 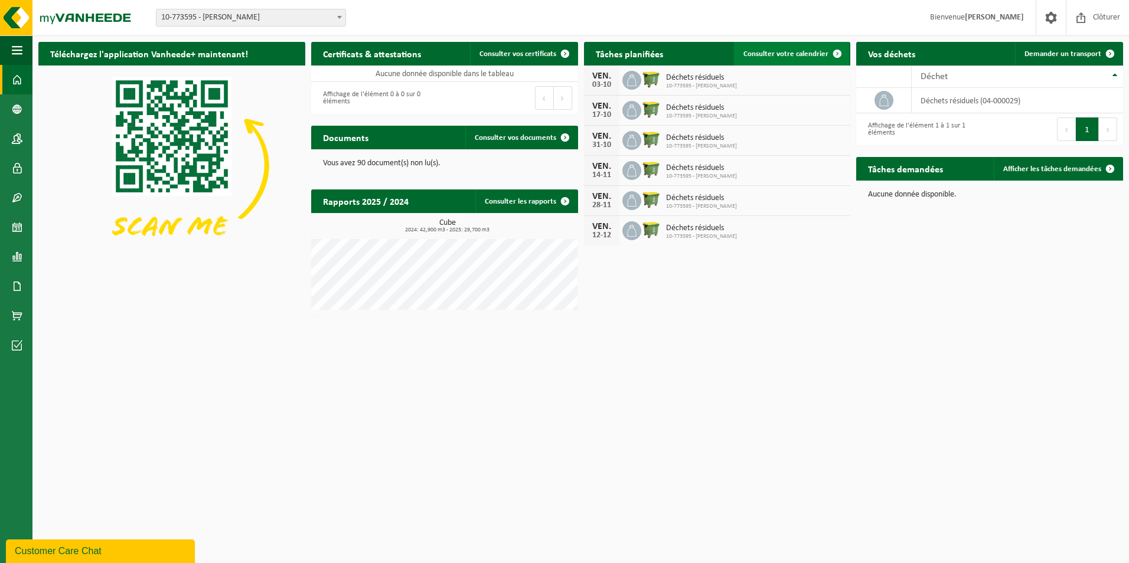 I want to click on a: Consulter les rapports, so click(x=526, y=201).